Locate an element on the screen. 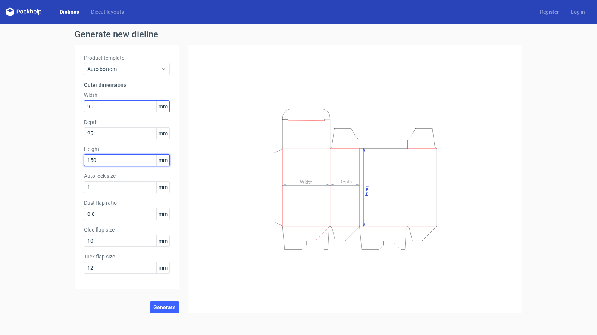  label: Depth is located at coordinates (127, 122).